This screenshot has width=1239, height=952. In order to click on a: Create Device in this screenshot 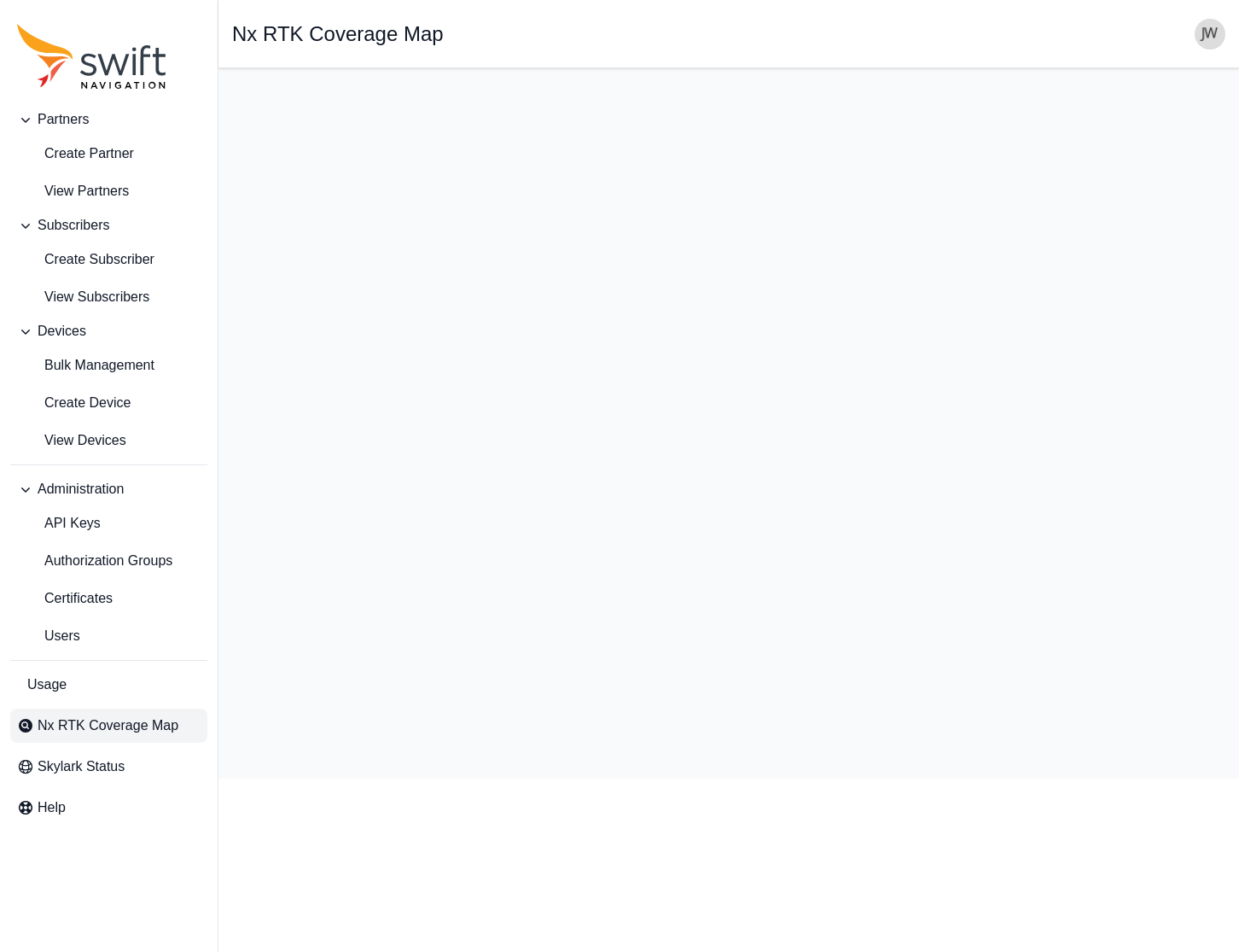, I will do `click(108, 403)`.